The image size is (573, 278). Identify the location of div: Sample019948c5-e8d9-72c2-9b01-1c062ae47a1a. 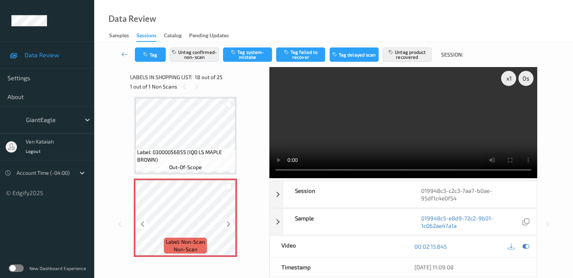
(403, 222).